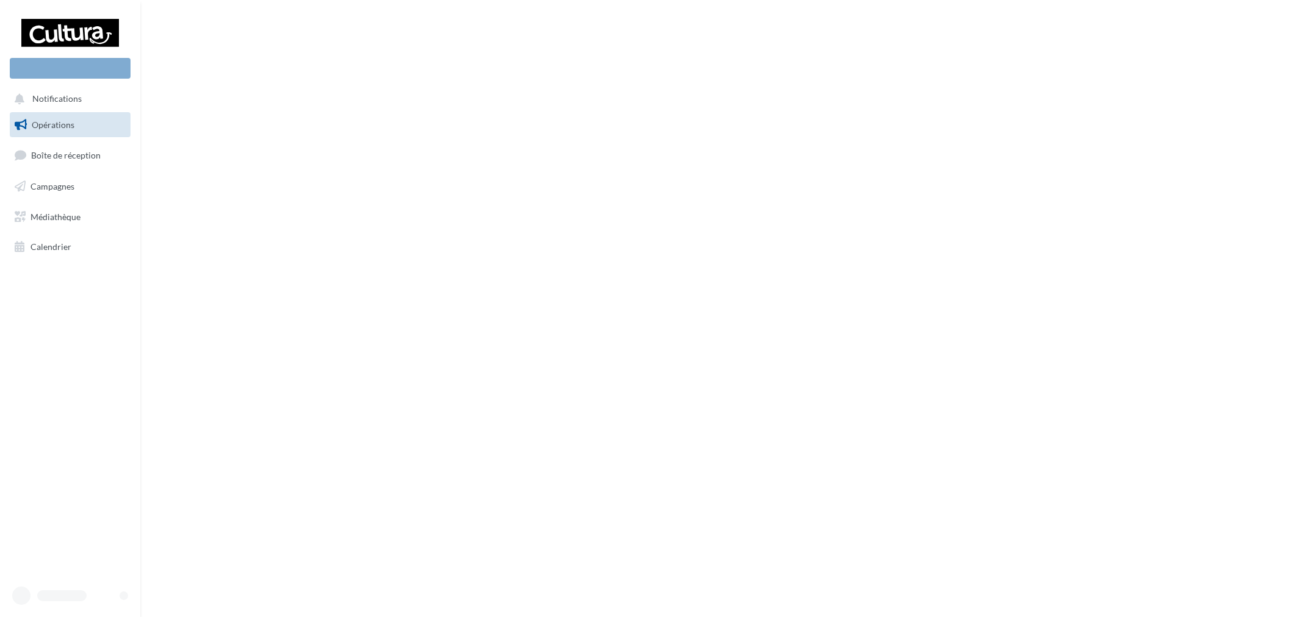  I want to click on a: Calendrier, so click(70, 247).